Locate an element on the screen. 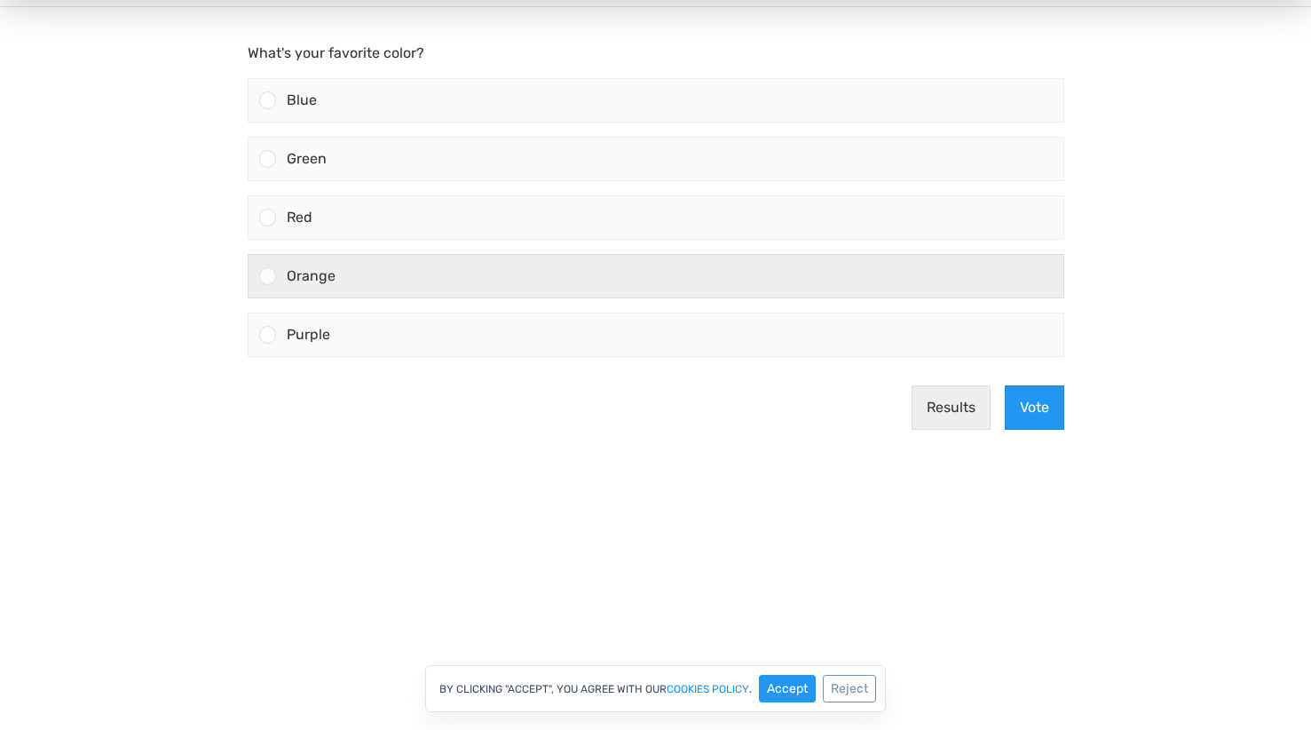  span: Green is located at coordinates (306, 151).